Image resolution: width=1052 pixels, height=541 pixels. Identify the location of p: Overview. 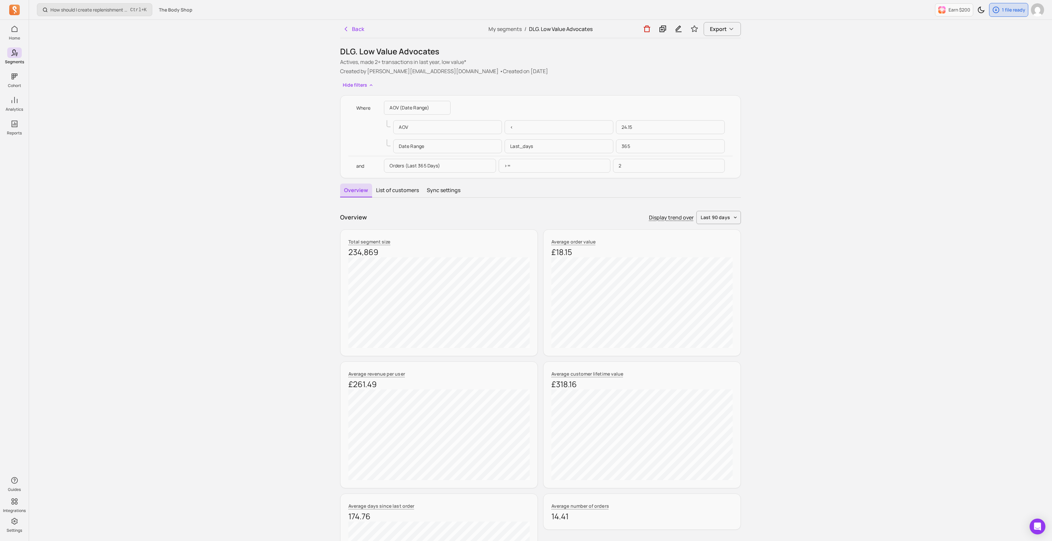
(353, 217).